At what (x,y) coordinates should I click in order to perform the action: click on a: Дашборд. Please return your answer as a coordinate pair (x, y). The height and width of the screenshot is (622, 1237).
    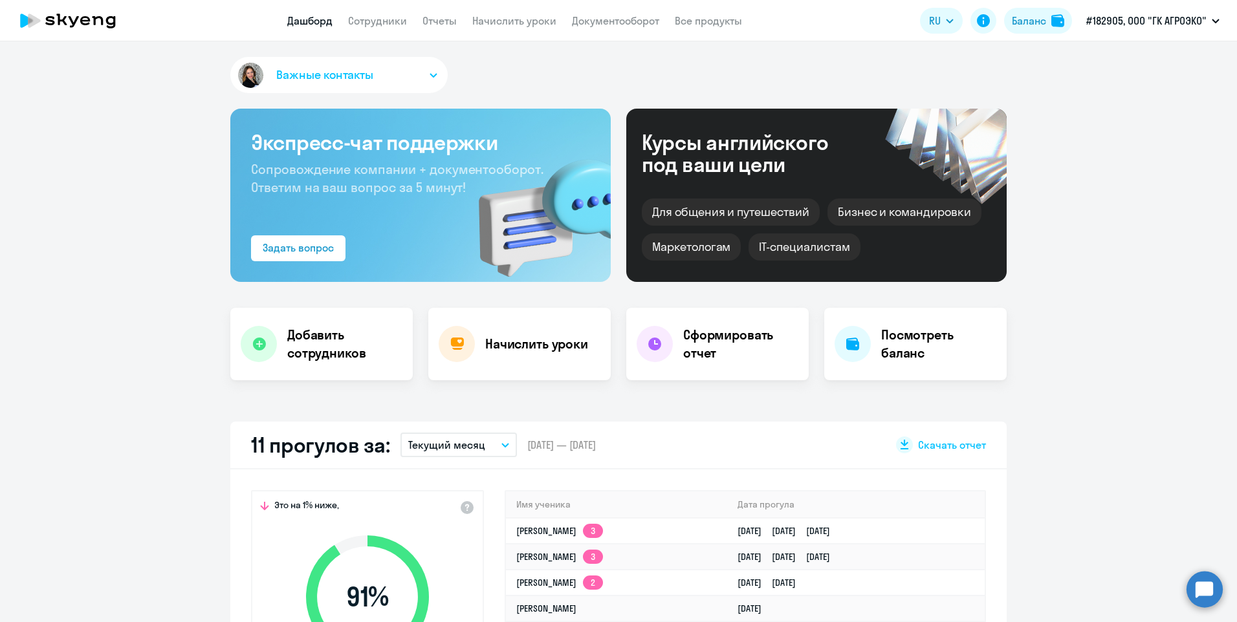
    Looking at the image, I should click on (310, 21).